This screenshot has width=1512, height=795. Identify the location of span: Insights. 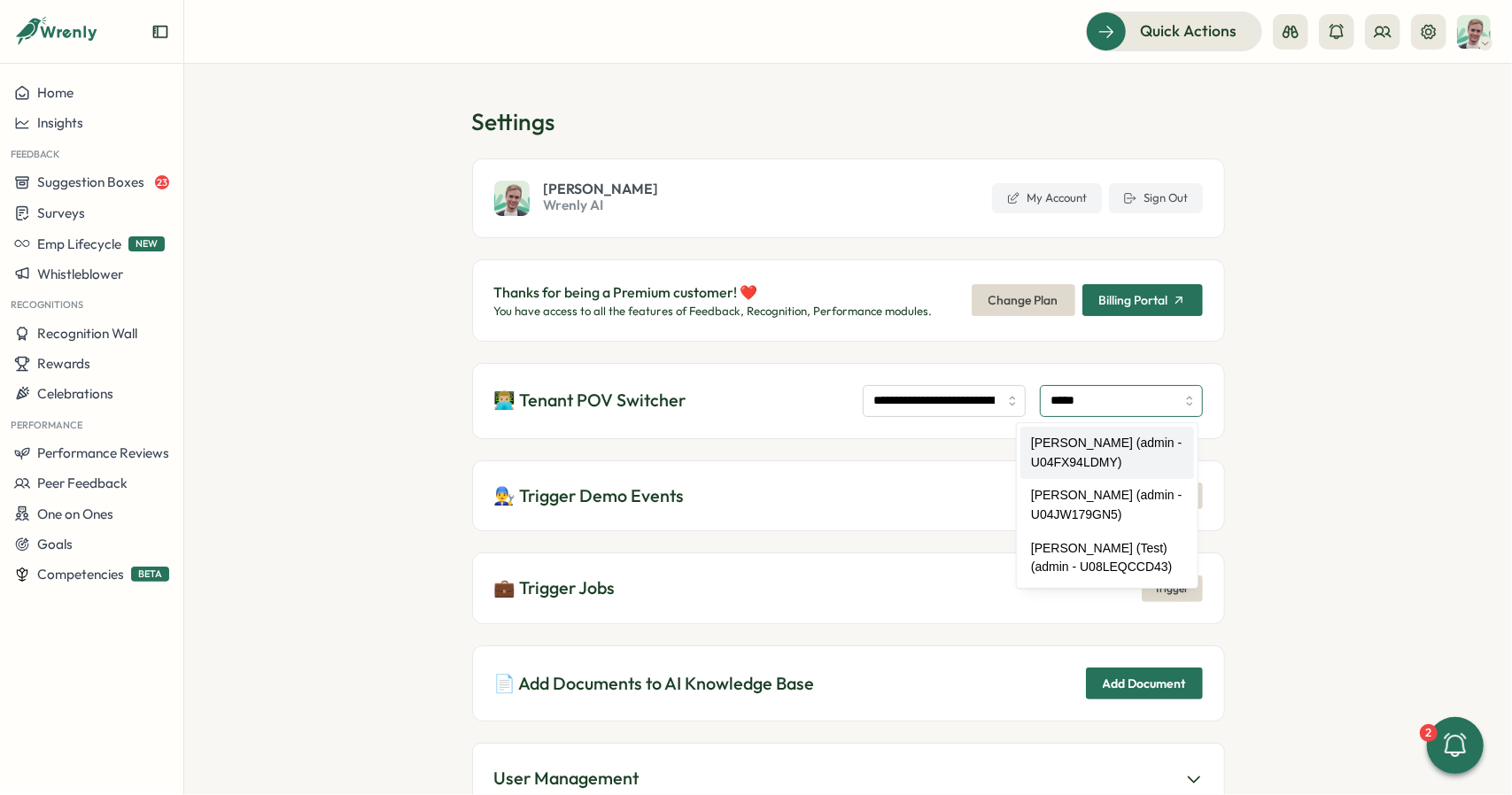
(60, 122).